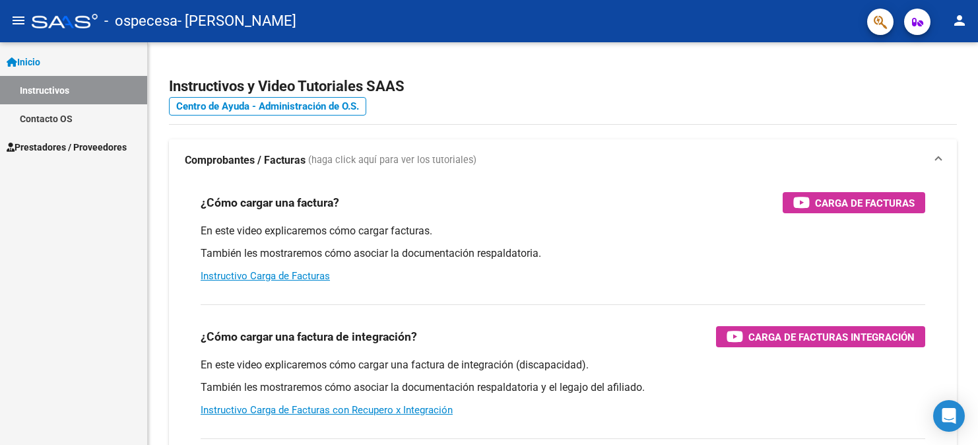  I want to click on p: También les mostraremos cómo asociar la documentación respaldatoria y el legajo del afiliado., so click(563, 387).